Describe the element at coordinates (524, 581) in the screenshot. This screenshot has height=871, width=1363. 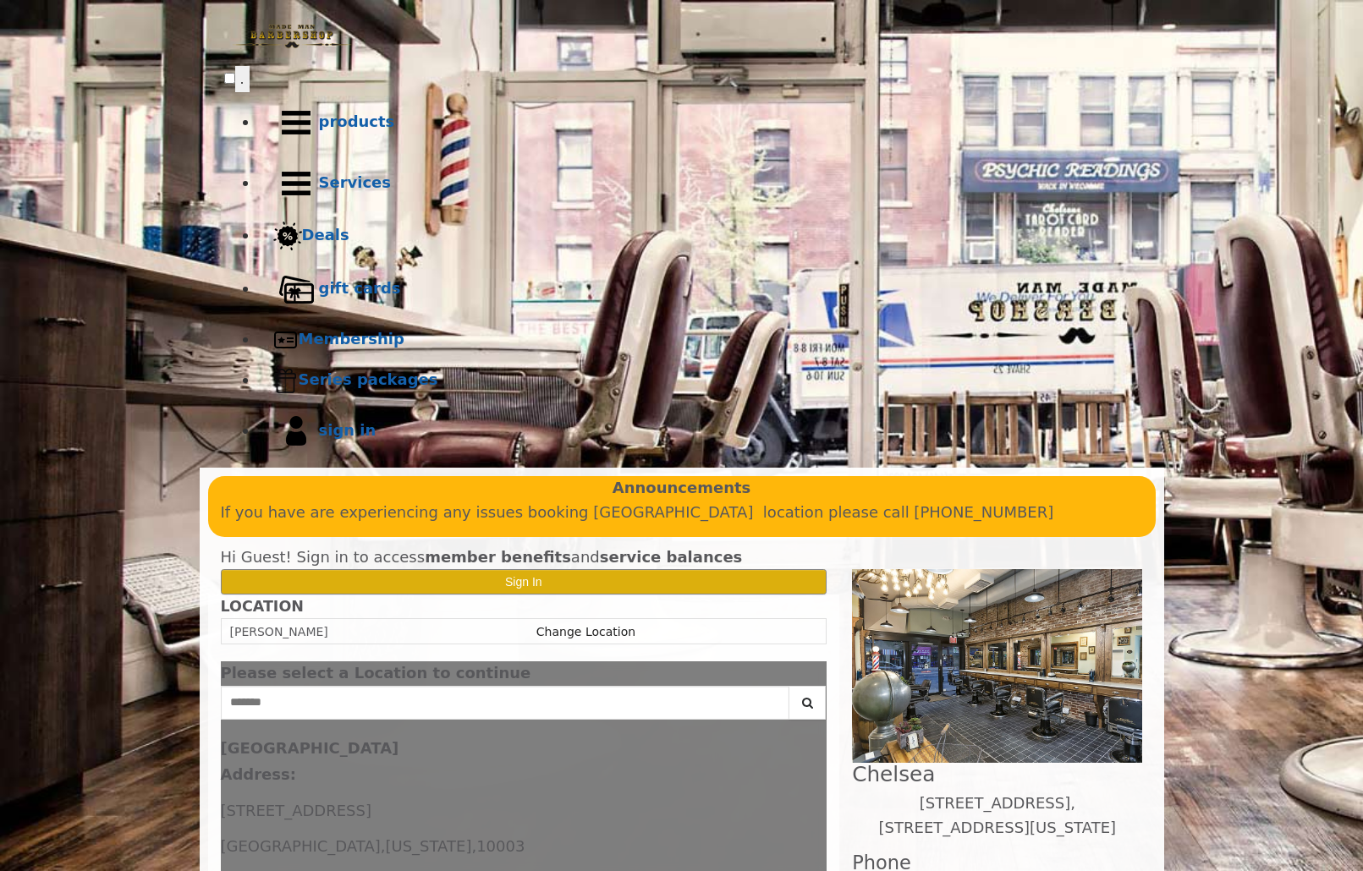
I see `button: Sign In` at that location.